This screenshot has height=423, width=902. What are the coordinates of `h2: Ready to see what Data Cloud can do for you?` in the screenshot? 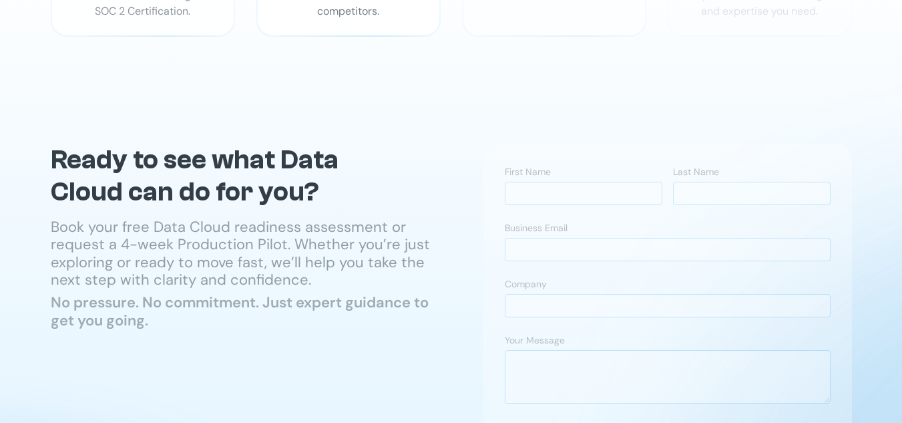 It's located at (231, 176).